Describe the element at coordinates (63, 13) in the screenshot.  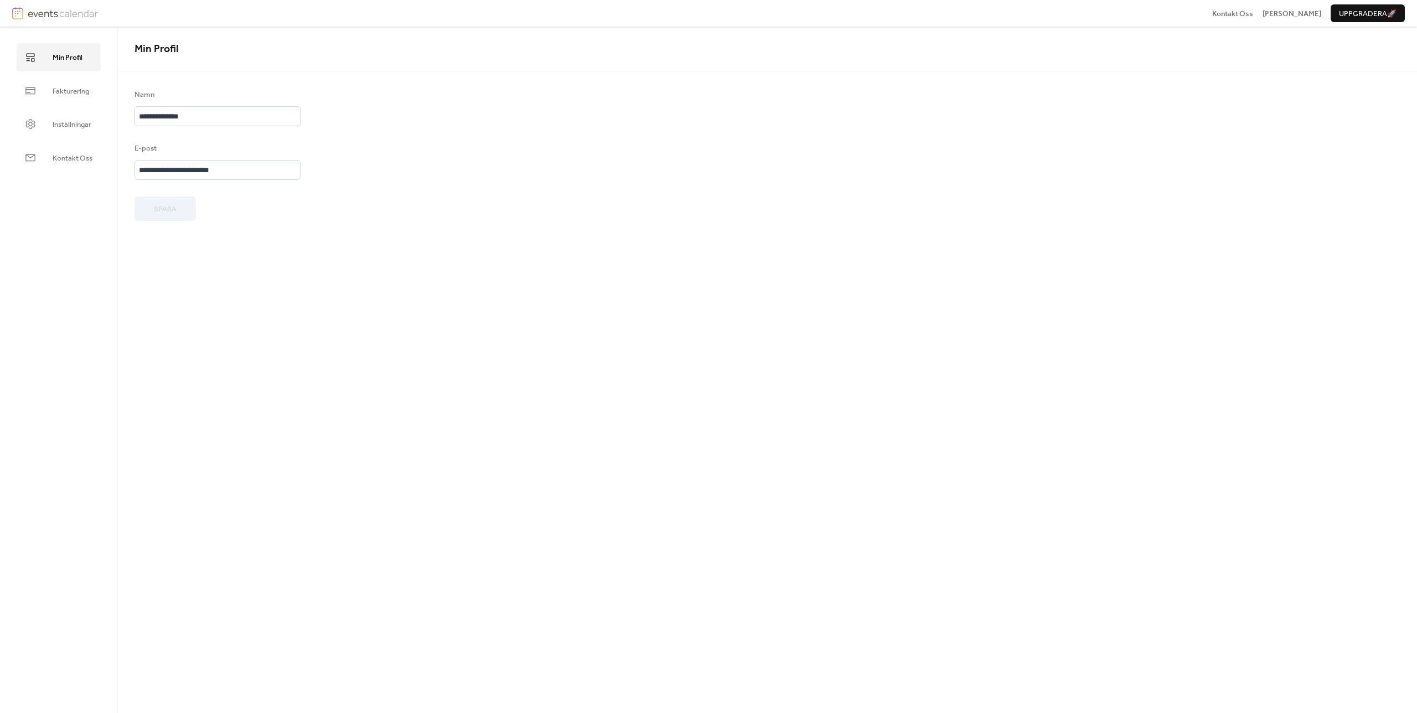
I see `img: logotype` at that location.